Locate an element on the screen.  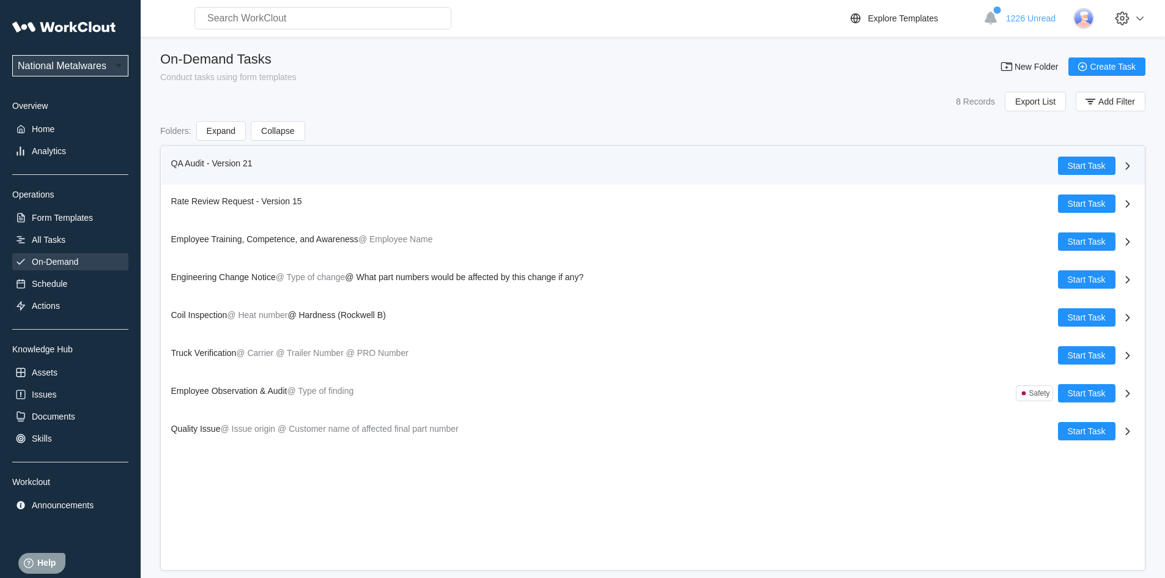
div: Folders : is located at coordinates (176, 131).